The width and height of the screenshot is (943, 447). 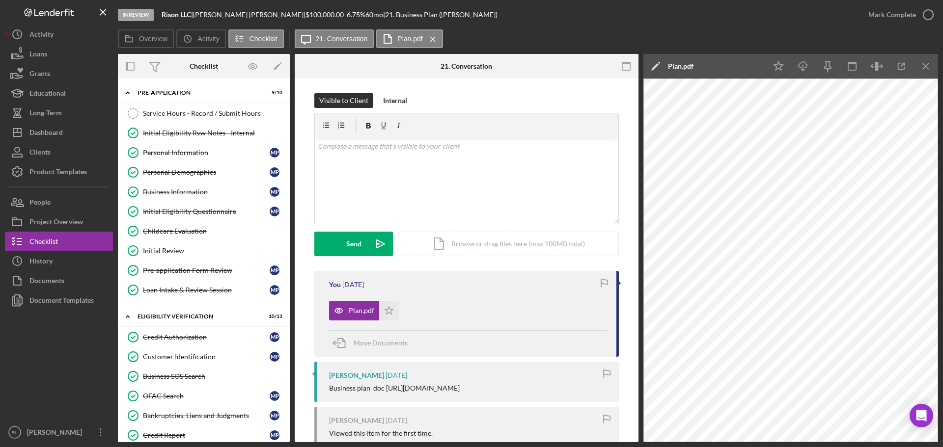 What do you see at coordinates (47, 282) in the screenshot?
I see `div: Documents` at bounding box center [47, 282].